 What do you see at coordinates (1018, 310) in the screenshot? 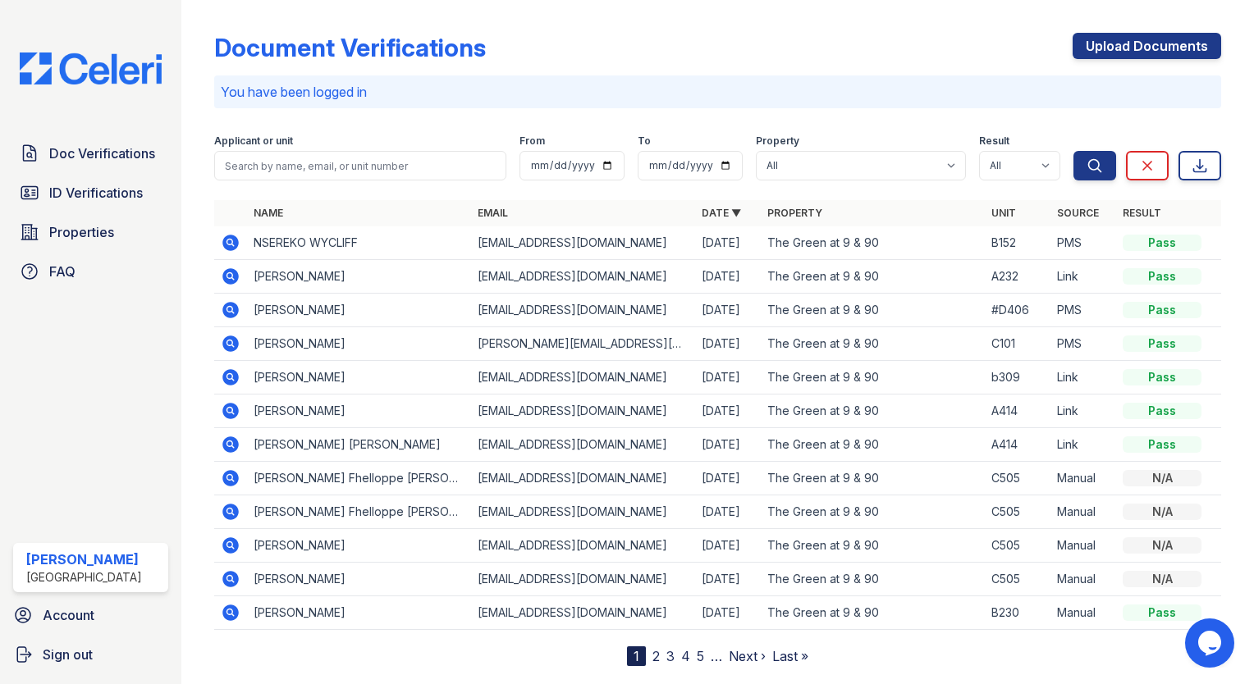
I see `td: #D406` at bounding box center [1018, 310].